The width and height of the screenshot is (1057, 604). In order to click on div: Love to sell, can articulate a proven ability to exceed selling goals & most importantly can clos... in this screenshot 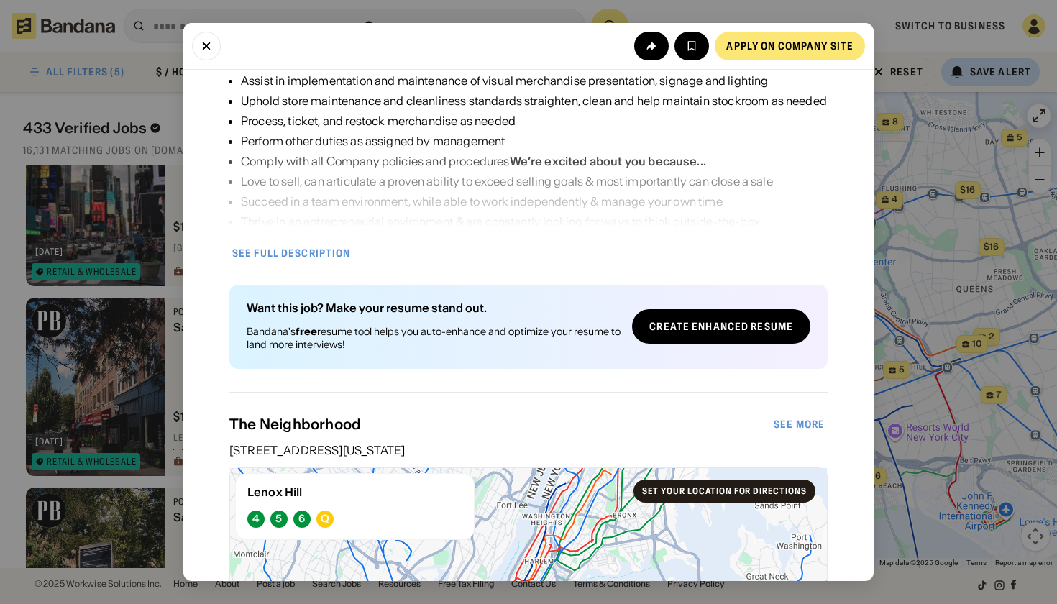, I will do `click(534, 181)`.